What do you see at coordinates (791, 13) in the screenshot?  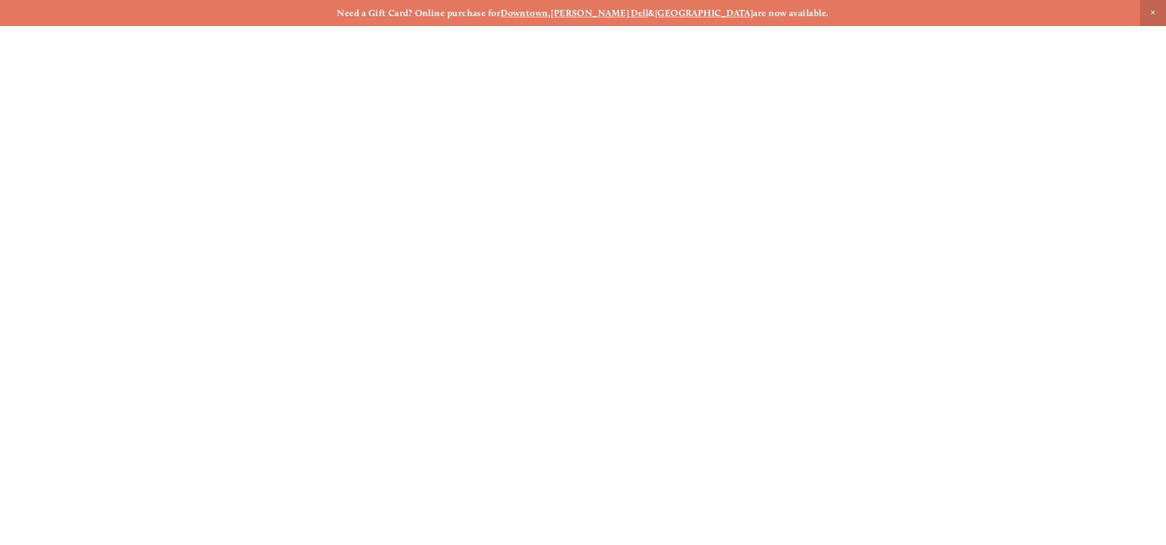 I see `strong: are now available.` at bounding box center [791, 13].